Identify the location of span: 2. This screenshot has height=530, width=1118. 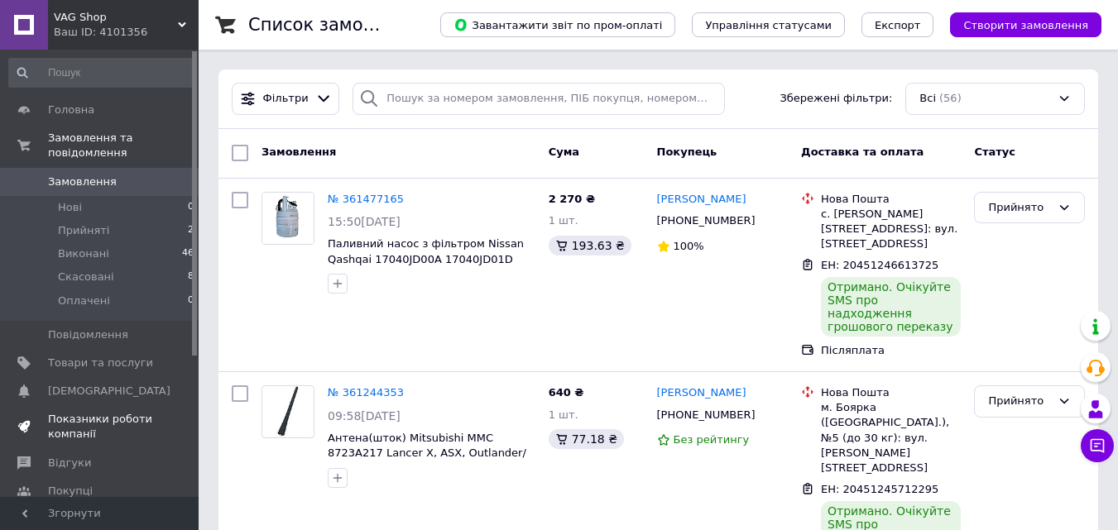
(190, 231).